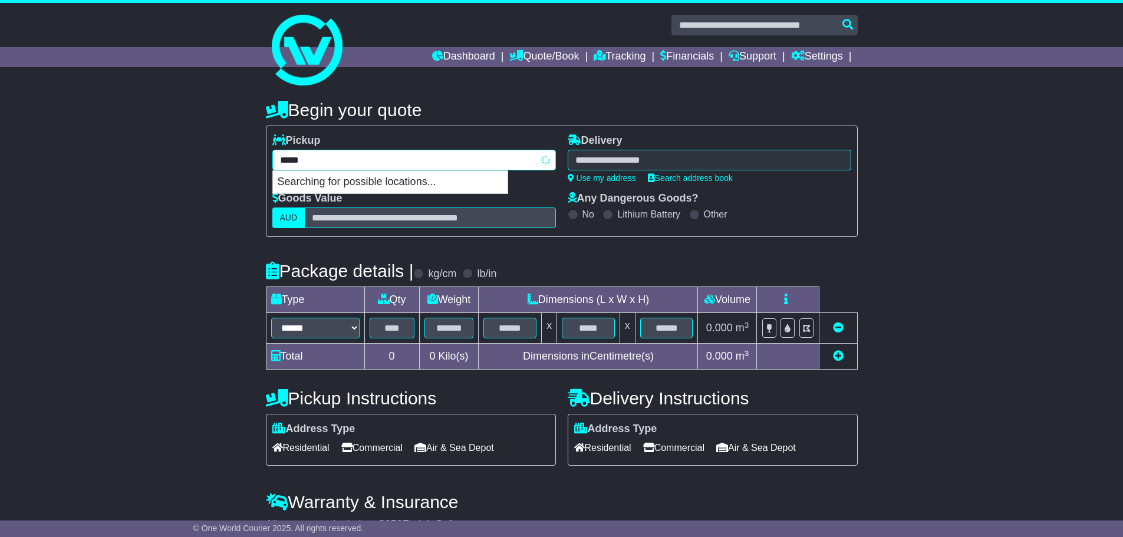  What do you see at coordinates (442, 274) in the screenshot?
I see `label: kg/cm` at bounding box center [442, 274].